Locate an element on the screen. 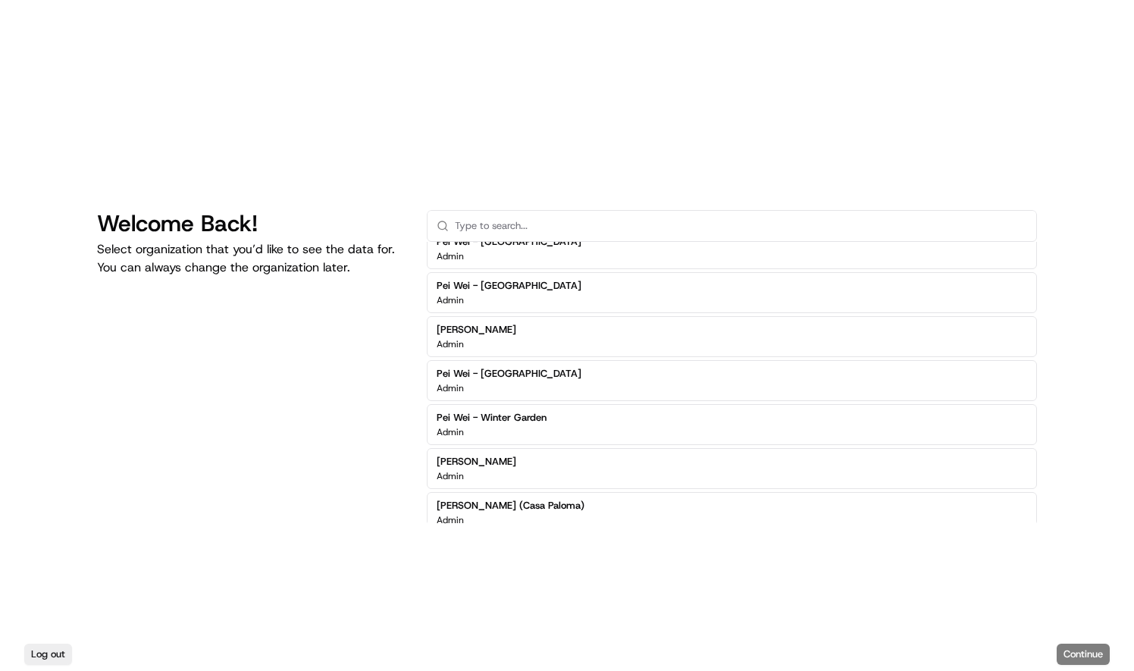 The width and height of the screenshot is (1134, 671). input: Type to search... is located at coordinates (740, 226).